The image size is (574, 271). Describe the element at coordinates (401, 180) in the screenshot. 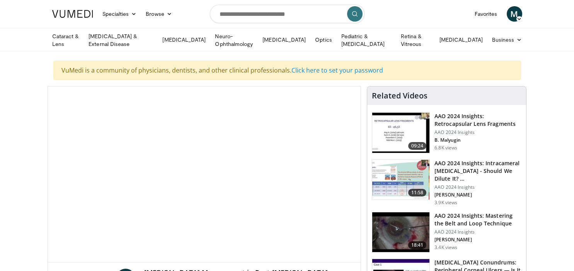

I see `img: de733f49-b136-4bdc-9e00-4021288efeb7.150x105_q85_crop-smart_upscale.jpg` at that location.